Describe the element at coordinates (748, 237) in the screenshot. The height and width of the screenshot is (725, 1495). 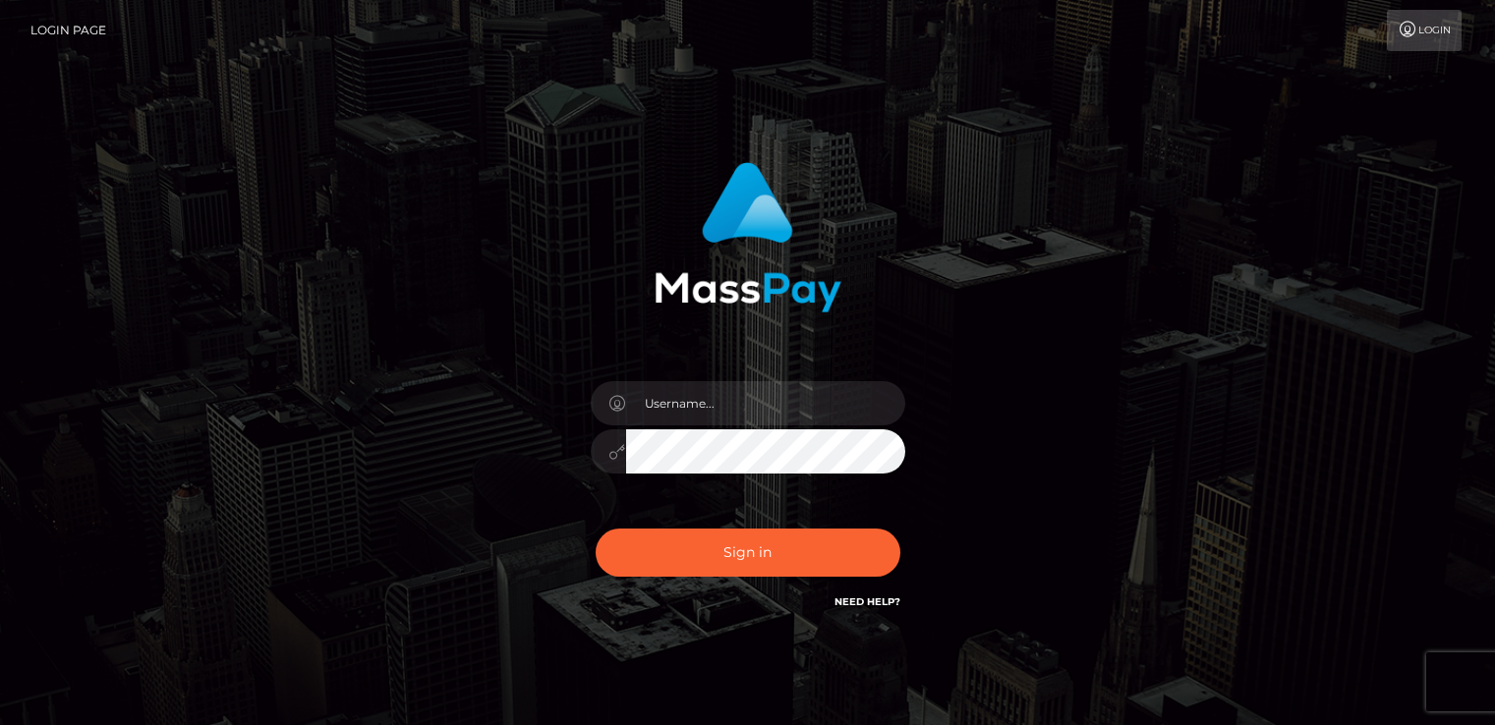
I see `img: MassPay Login` at that location.